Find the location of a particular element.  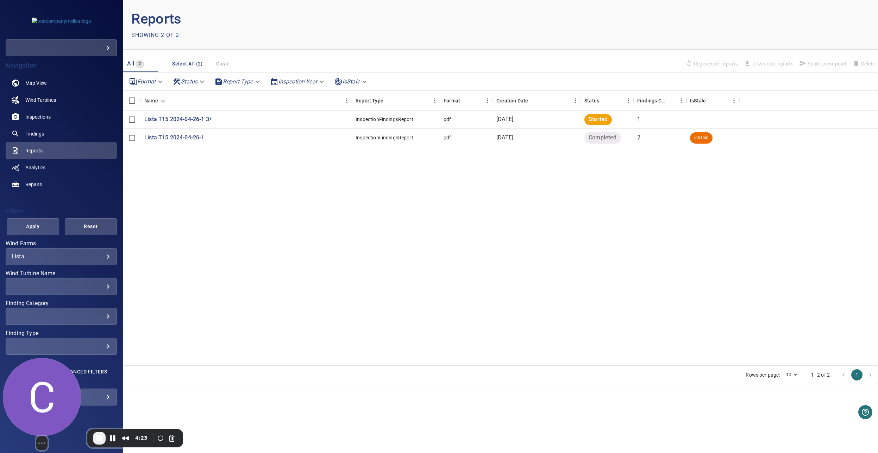

button: page 1 is located at coordinates (857, 375).